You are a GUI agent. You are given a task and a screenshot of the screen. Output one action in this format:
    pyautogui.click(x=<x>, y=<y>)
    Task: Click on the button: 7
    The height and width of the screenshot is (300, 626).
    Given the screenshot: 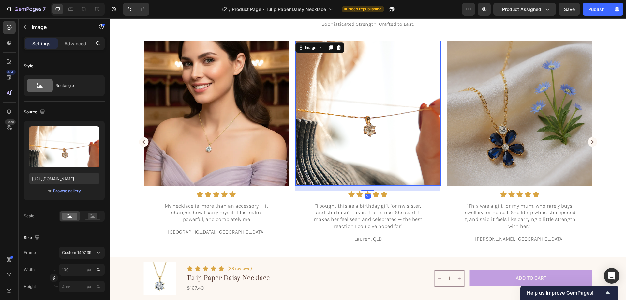 What is the action you would take?
    pyautogui.click(x=25, y=9)
    